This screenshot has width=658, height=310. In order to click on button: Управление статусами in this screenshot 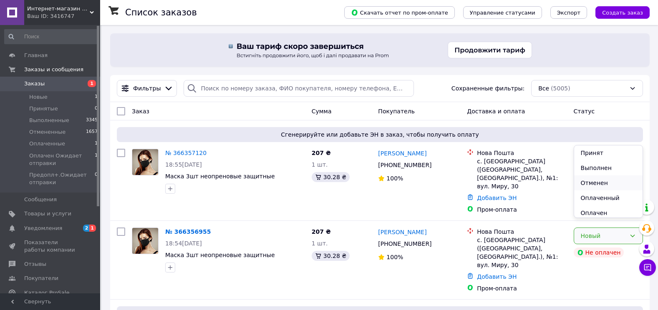, I will do `click(502, 13)`.